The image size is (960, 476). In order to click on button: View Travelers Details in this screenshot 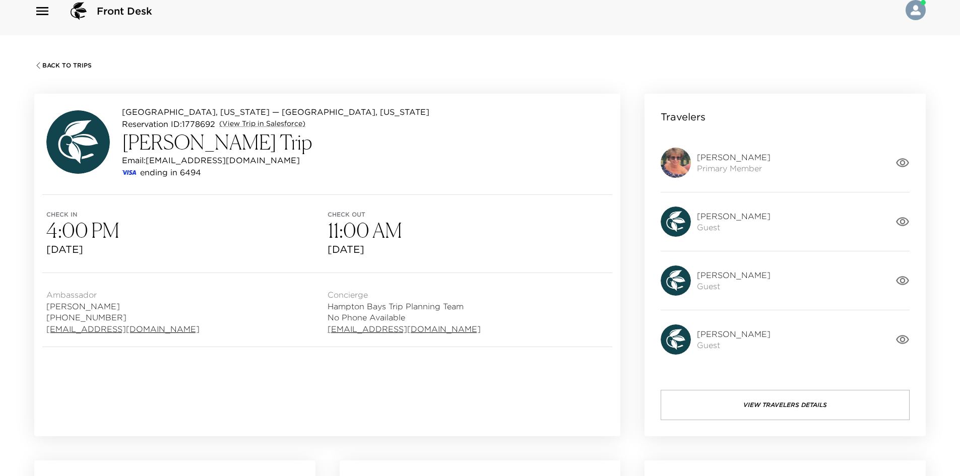, I will do `click(785, 405)`.